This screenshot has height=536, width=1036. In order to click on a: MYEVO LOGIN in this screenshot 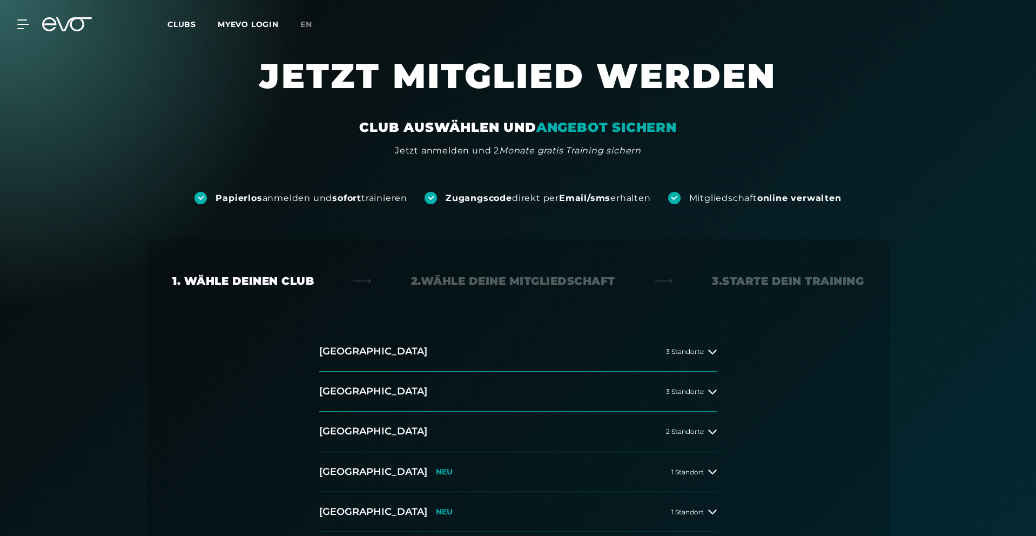, I will do `click(248, 24)`.